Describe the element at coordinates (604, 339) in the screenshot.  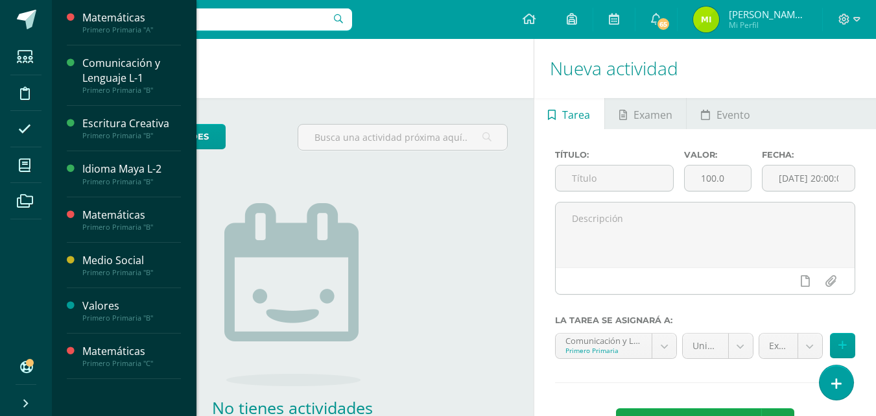
I see `div: Comunicación y Lenguaje L-1 'B'` at that location.